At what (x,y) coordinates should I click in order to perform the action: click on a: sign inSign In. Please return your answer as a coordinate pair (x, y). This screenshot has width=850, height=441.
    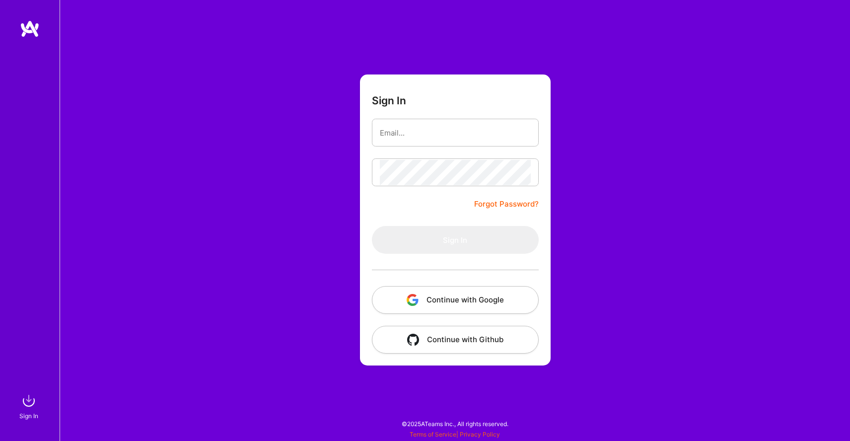
    Looking at the image, I should click on (30, 406).